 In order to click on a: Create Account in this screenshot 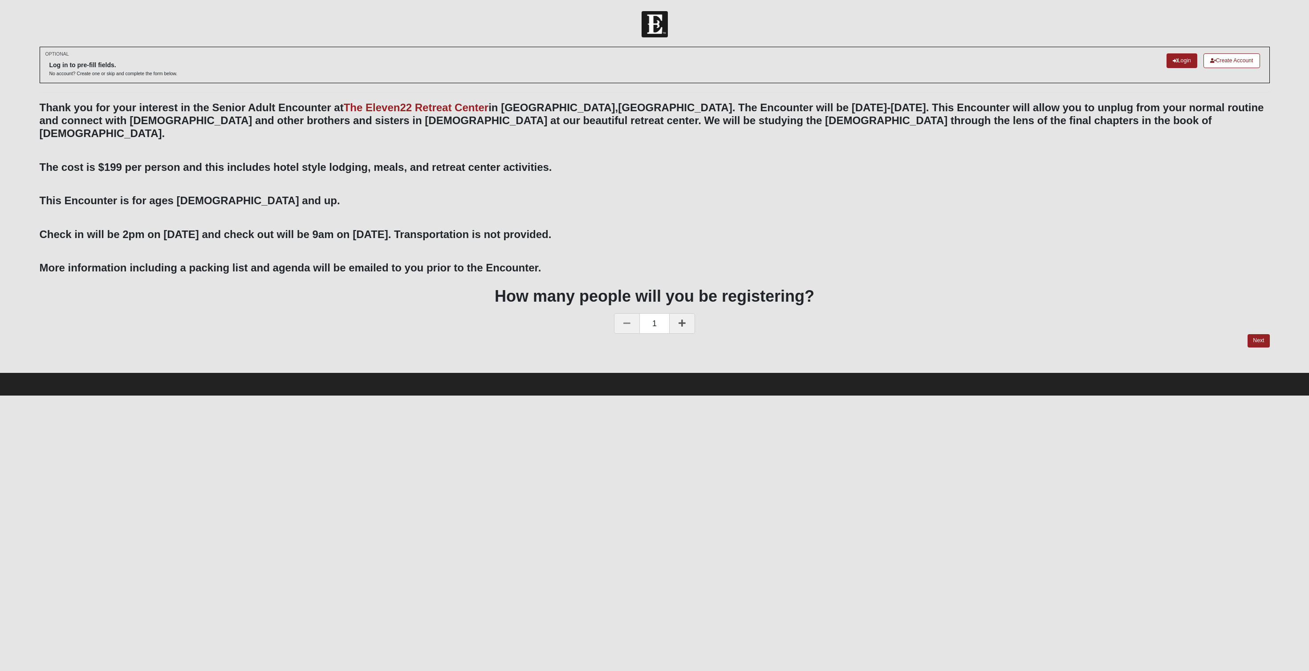, I will do `click(1232, 61)`.